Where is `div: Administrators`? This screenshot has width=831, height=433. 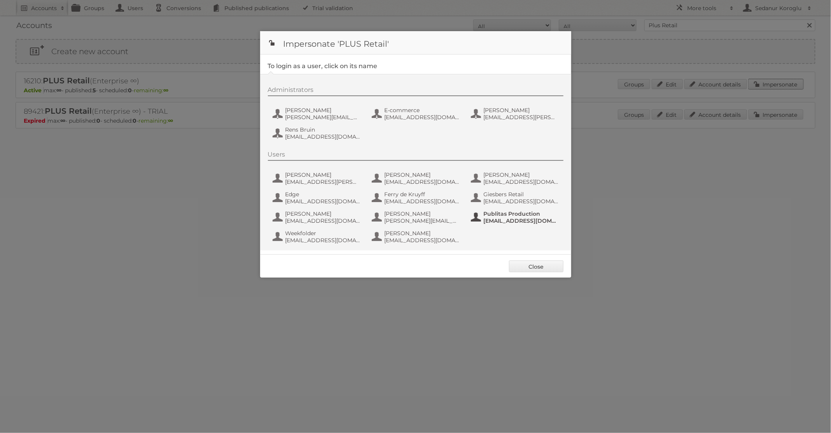 div: Administrators is located at coordinates (416, 91).